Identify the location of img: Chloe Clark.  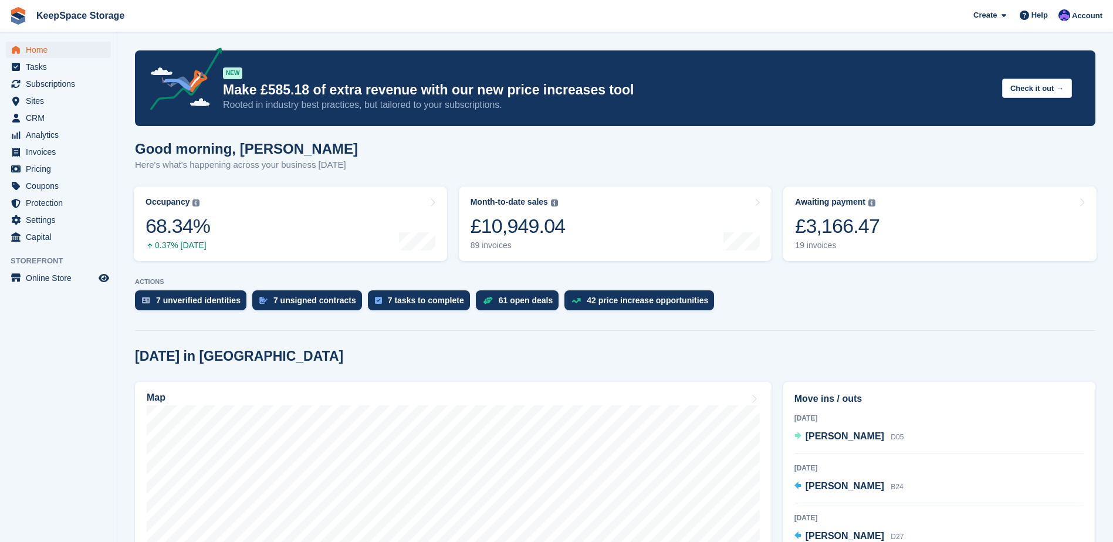
(1065, 15).